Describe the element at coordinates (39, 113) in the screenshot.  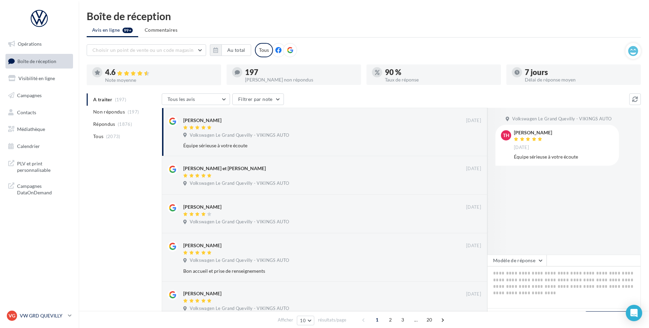
I see `a: Contacts` at that location.